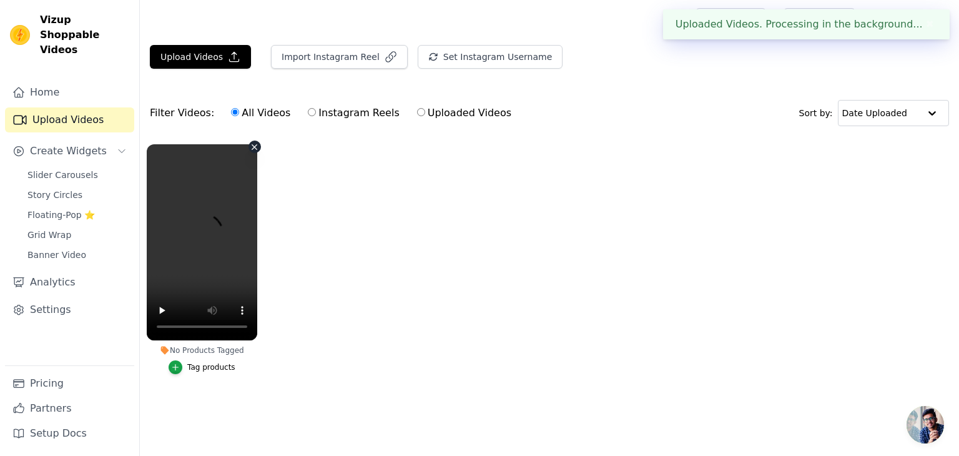 The image size is (959, 456). What do you see at coordinates (202, 367) in the screenshot?
I see `button: Tag products` at bounding box center [202, 367].